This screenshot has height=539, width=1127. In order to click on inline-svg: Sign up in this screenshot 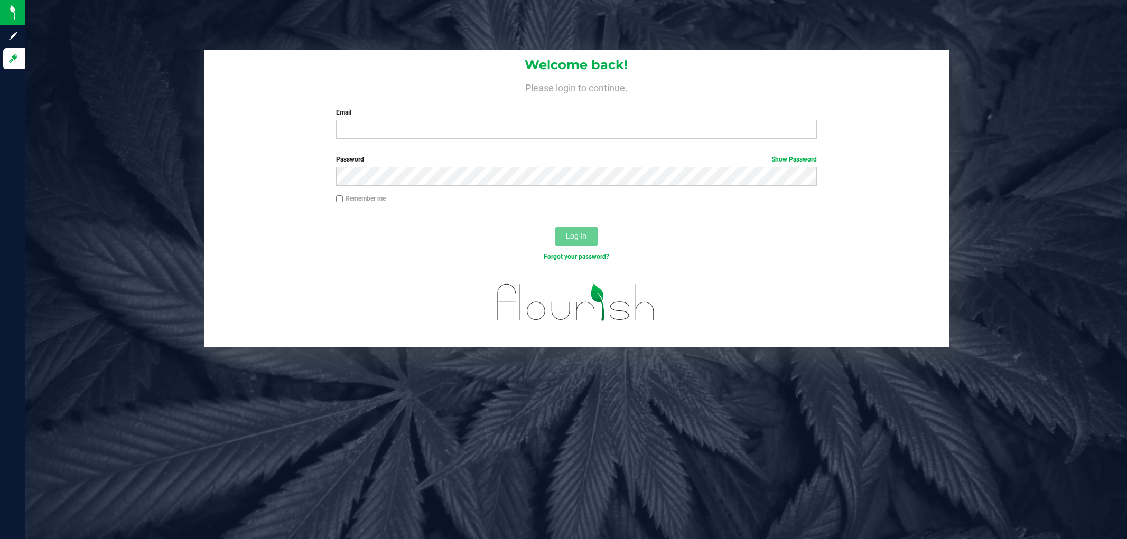, I will do `click(13, 36)`.